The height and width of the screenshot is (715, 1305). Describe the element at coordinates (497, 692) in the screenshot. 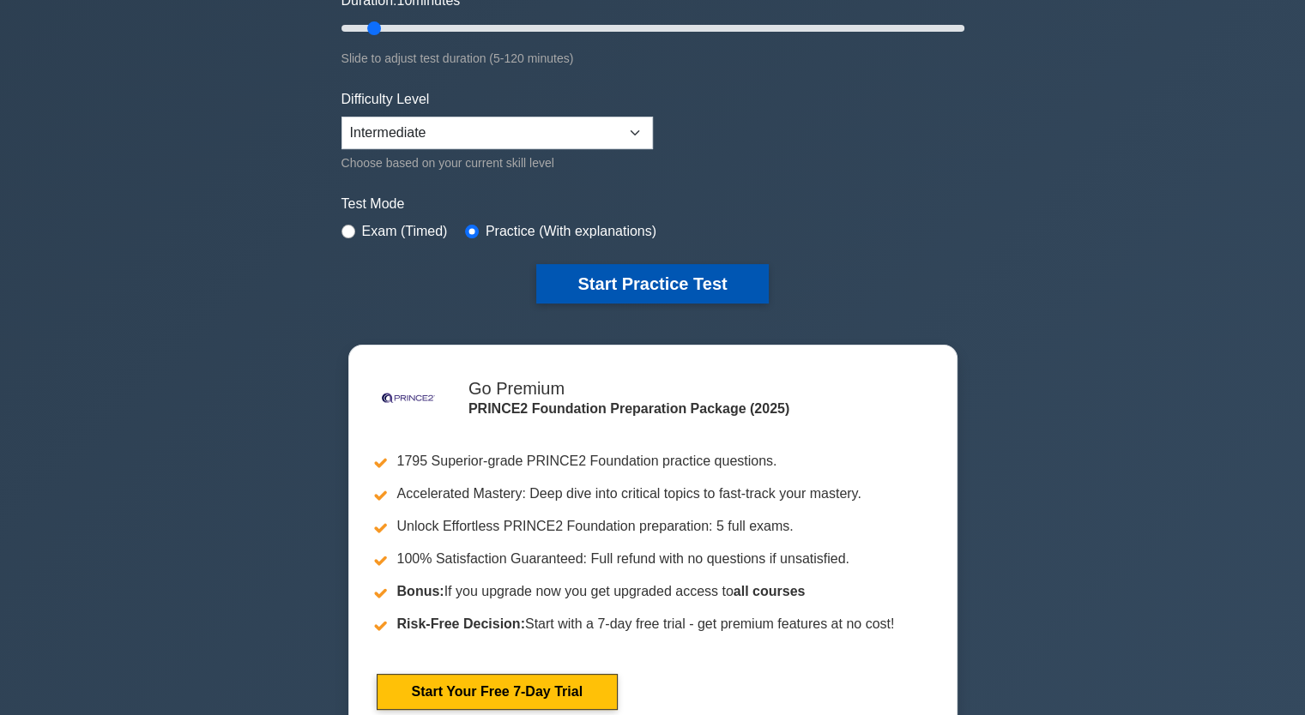

I see `a: Start Your Free 7-Day Trial` at that location.